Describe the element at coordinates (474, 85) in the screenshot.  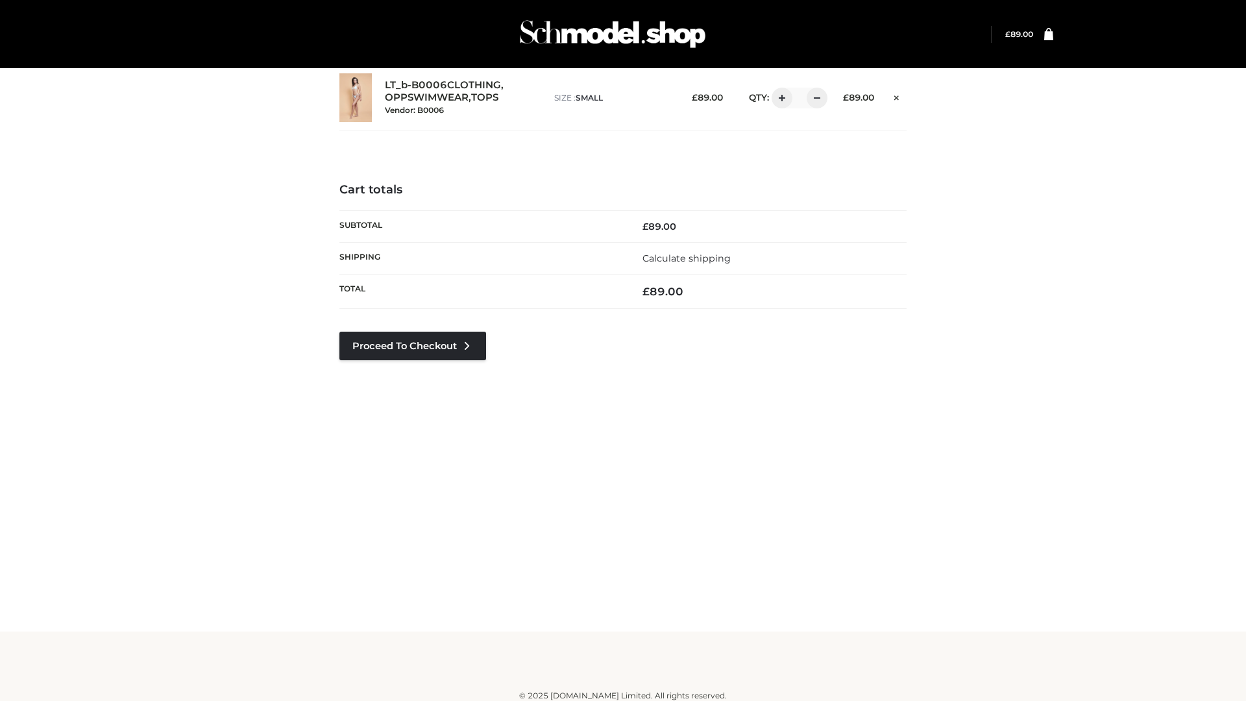
I see `a: CLOTHING` at that location.